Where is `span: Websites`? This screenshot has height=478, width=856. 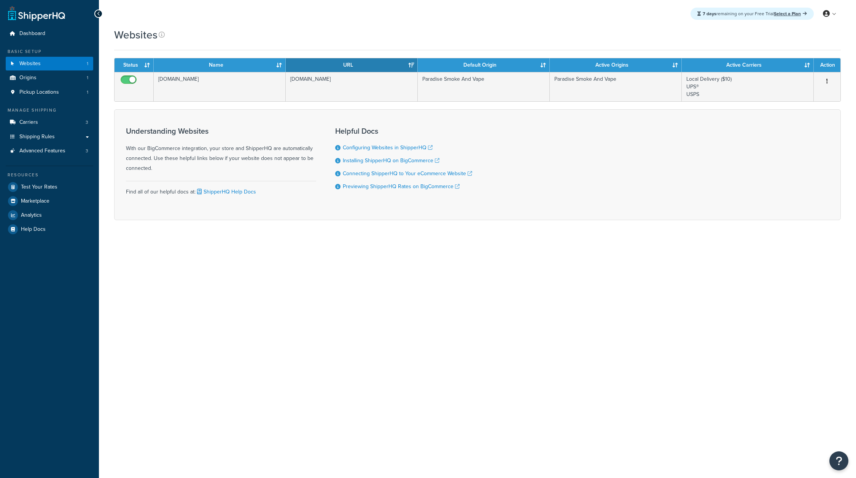
span: Websites is located at coordinates (30, 64).